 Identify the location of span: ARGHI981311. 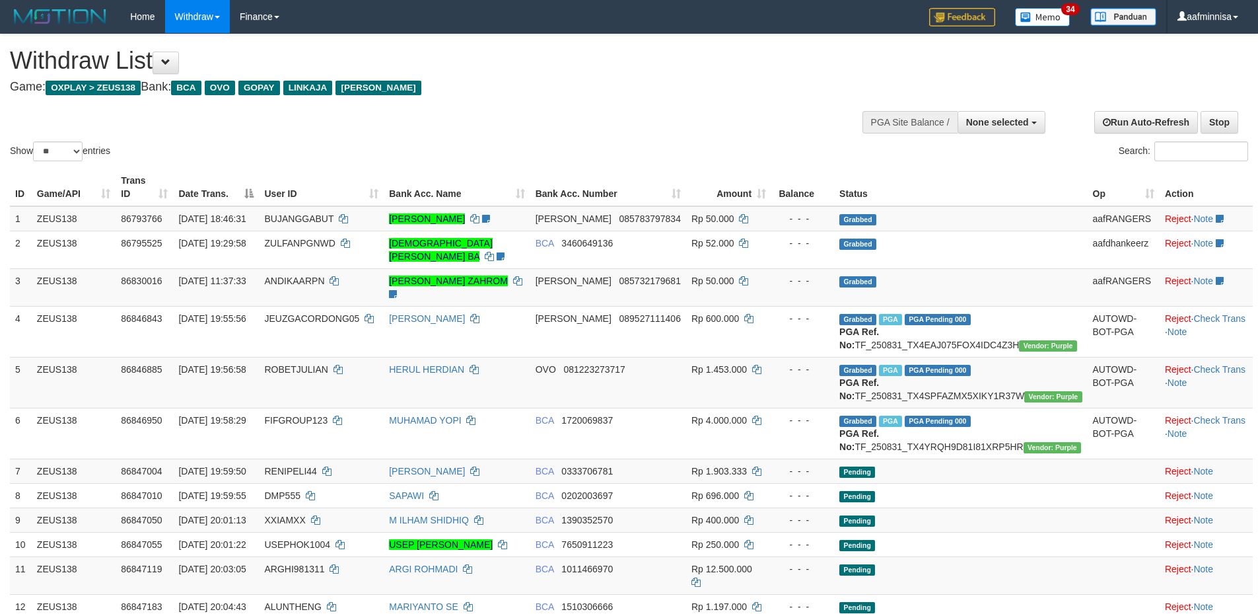
(294, 569).